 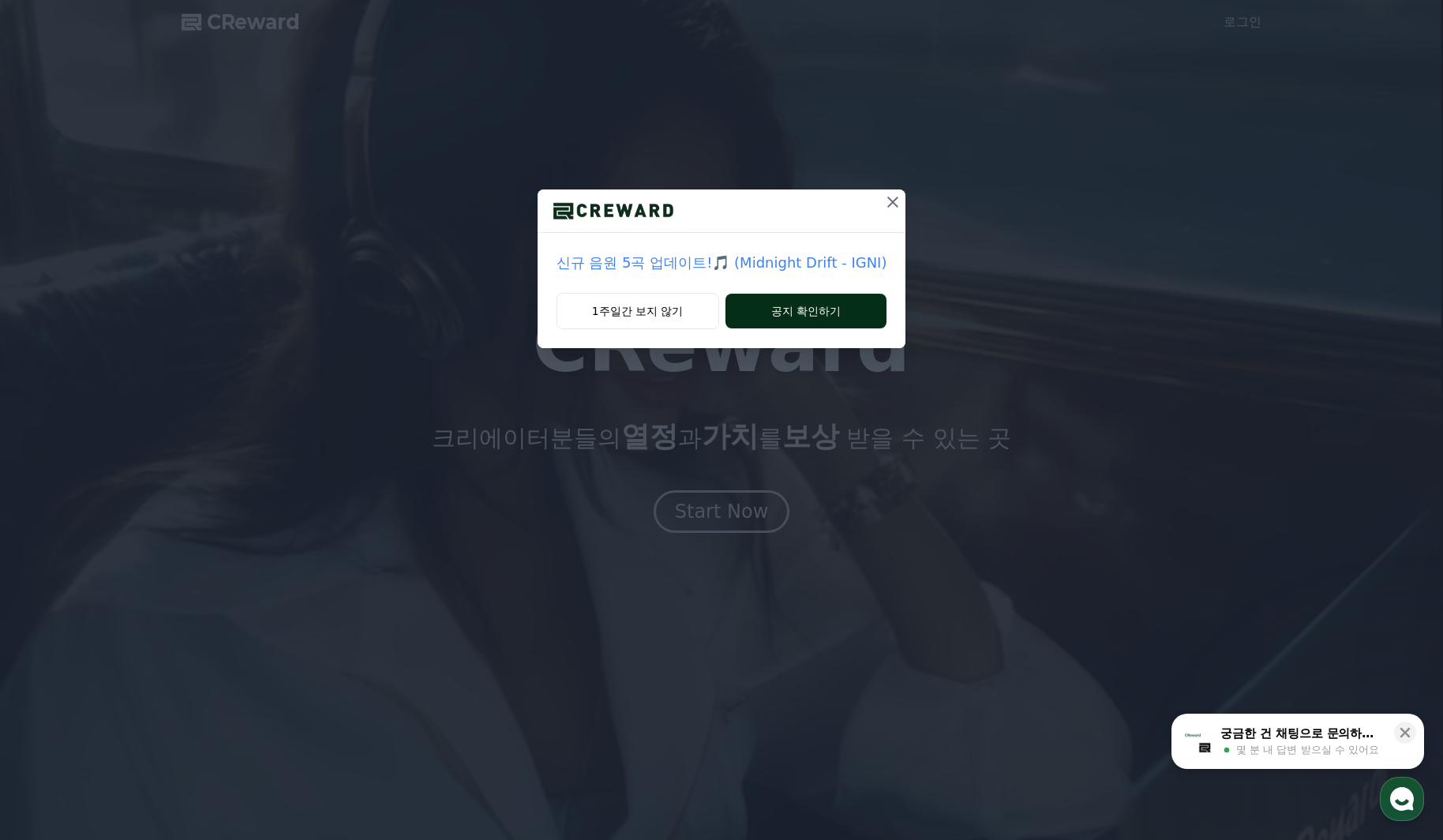 What do you see at coordinates (806, 311) in the screenshot?
I see `button: 공지 확인하기` at bounding box center [806, 311].